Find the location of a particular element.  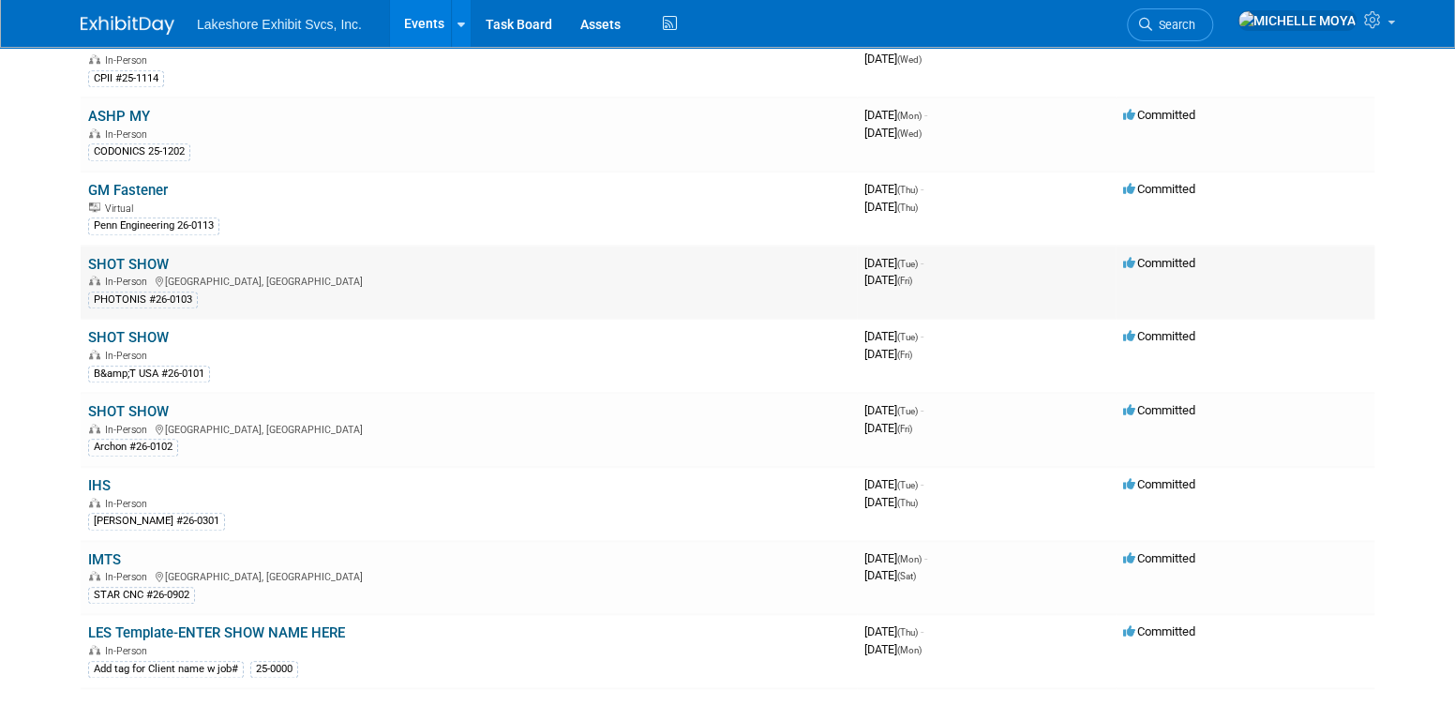

div: CODONICS 25-1202 is located at coordinates (139, 152).